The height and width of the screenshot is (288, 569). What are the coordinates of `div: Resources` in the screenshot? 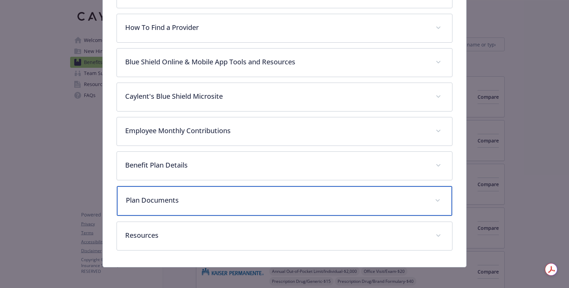 It's located at (284, 236).